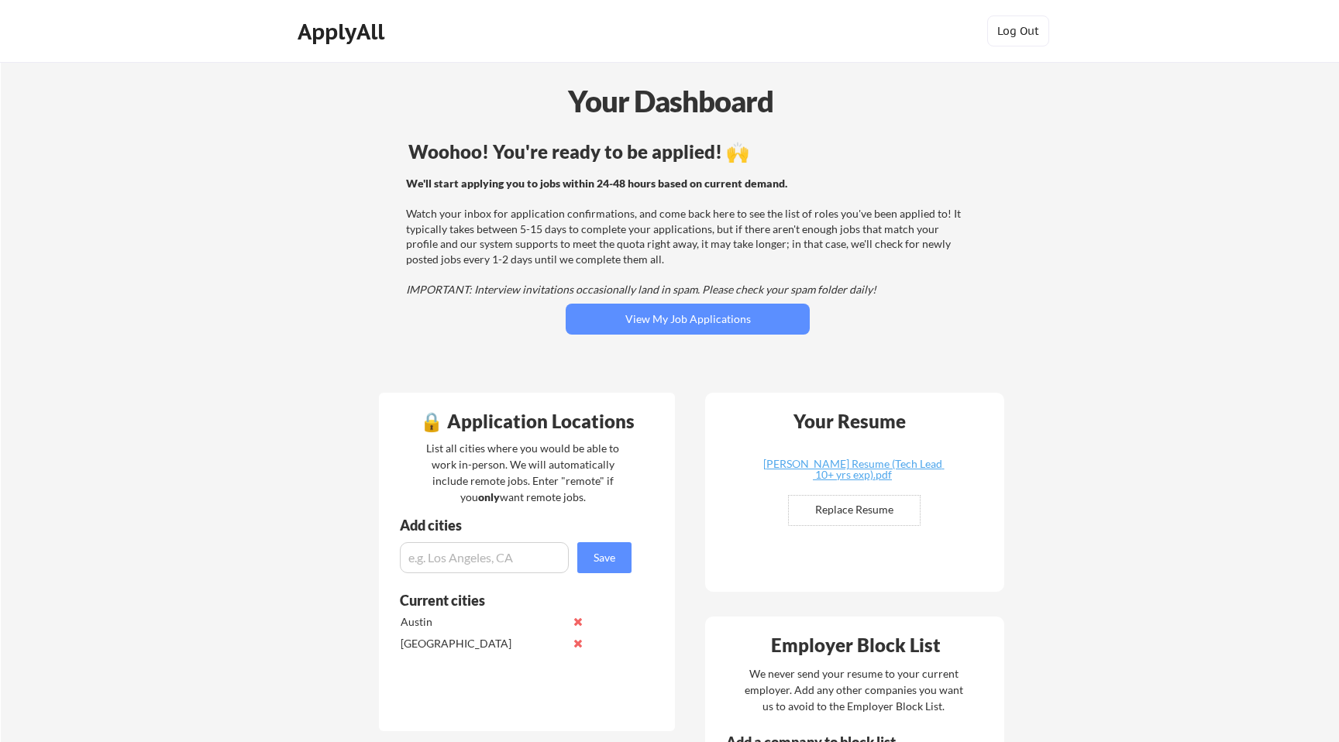  Describe the element at coordinates (343, 32) in the screenshot. I see `div: ApplyAll` at that location.